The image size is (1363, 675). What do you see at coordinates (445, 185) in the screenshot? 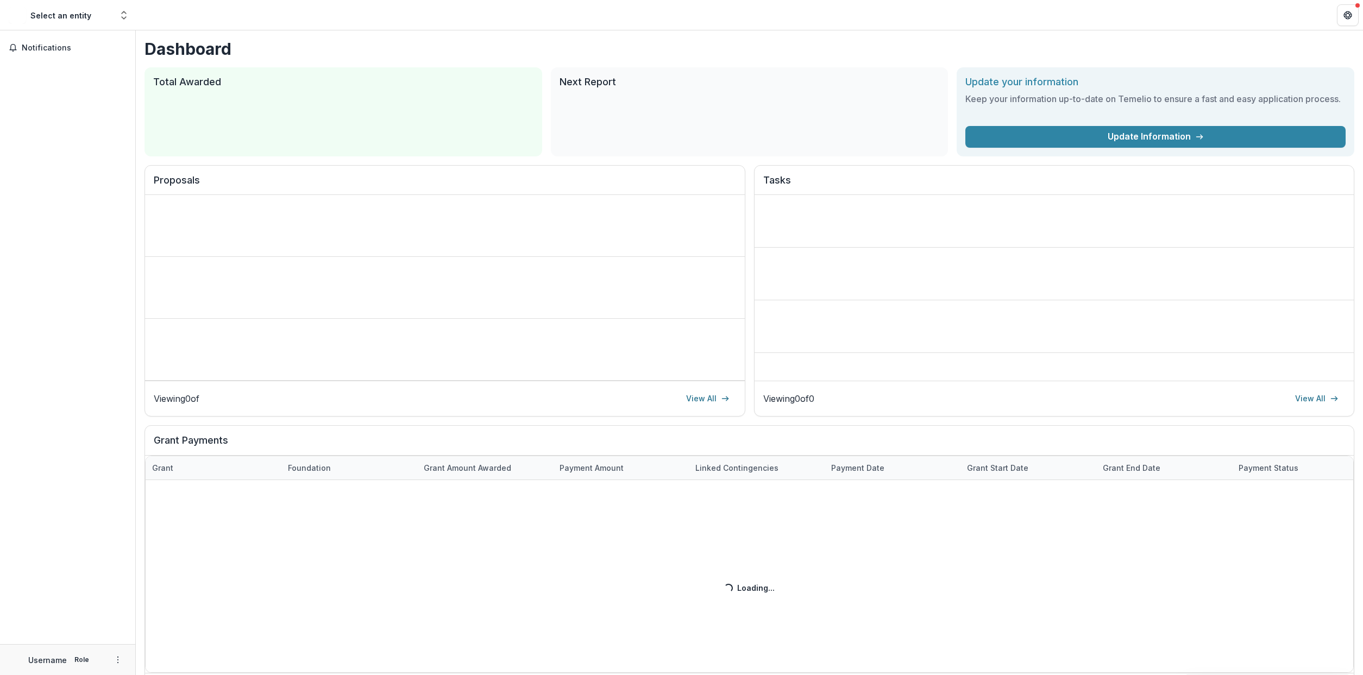
I see `h2: Proposals` at bounding box center [445, 185].